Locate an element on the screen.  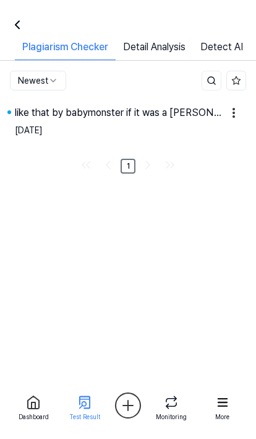
a: Monitoring is located at coordinates (172, 406).